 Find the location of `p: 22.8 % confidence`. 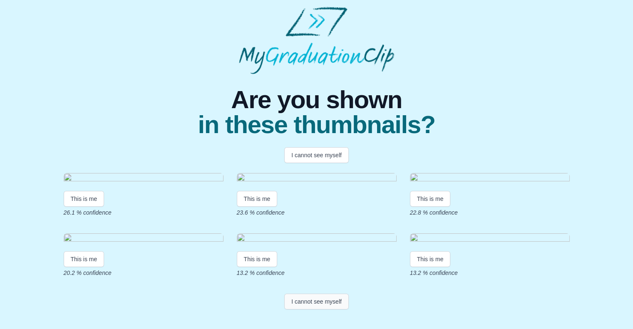

p: 22.8 % confidence is located at coordinates (490, 213).